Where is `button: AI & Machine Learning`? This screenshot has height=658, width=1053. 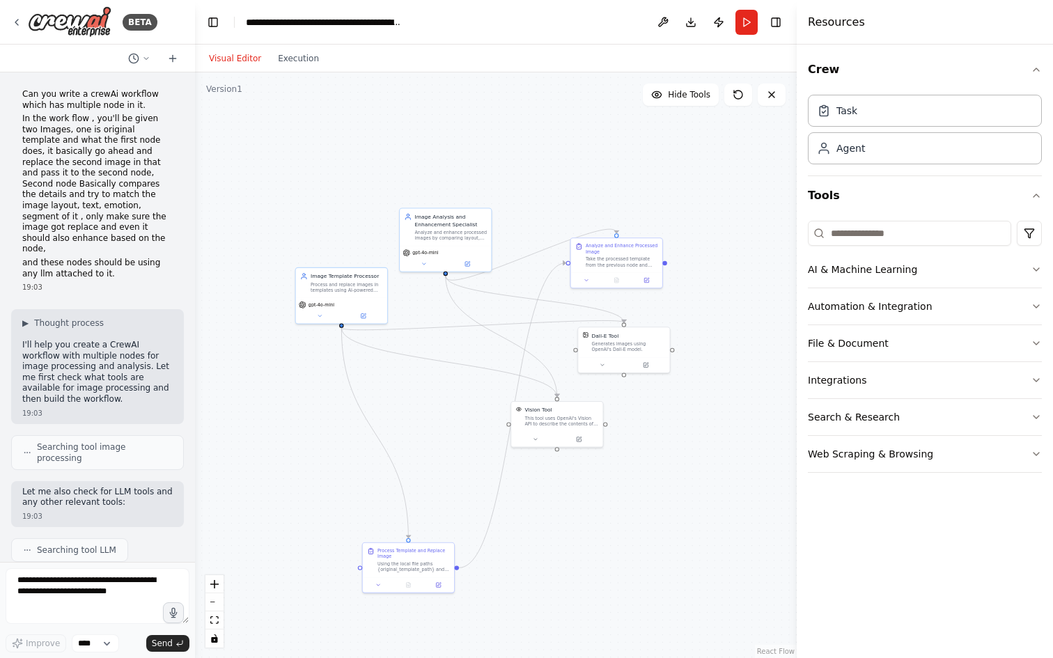
button: AI & Machine Learning is located at coordinates (925, 270).